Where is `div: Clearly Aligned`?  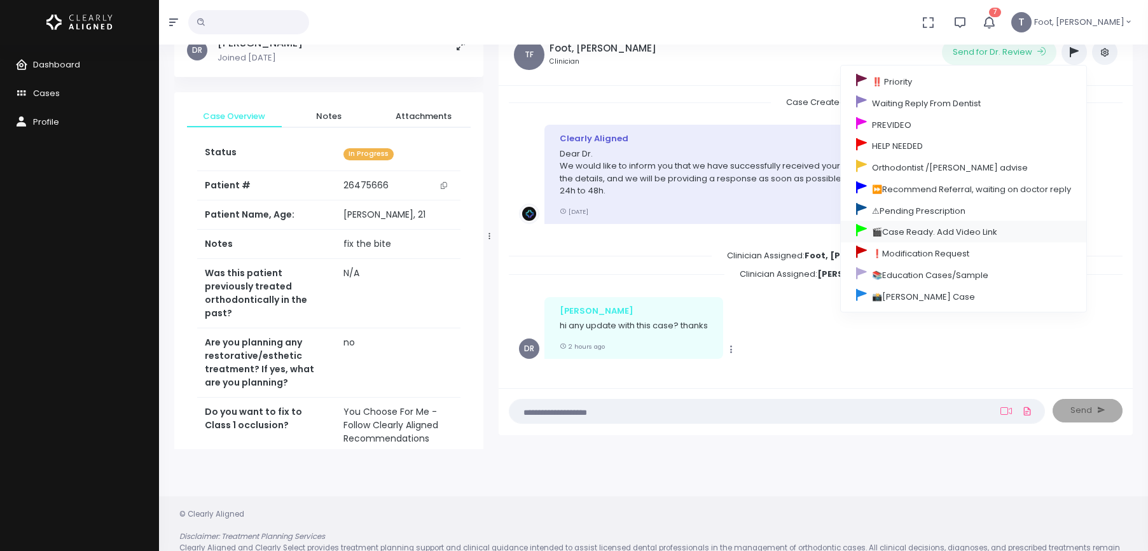 div: Clearly Aligned is located at coordinates (782, 139).